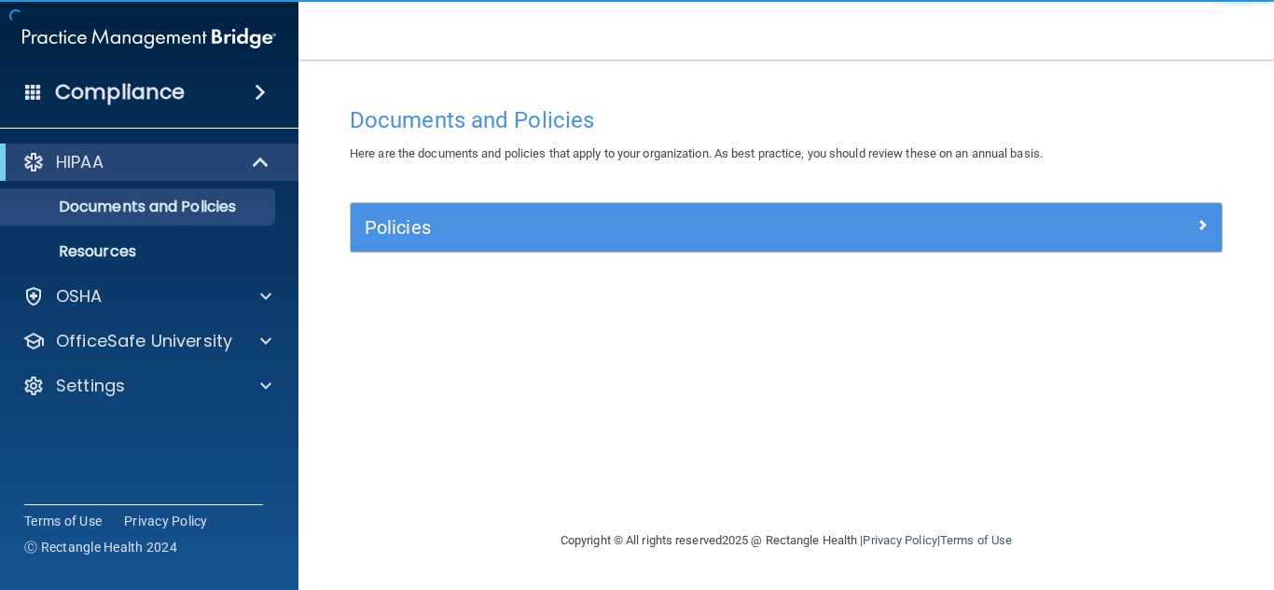 This screenshot has width=1274, height=590. Describe the element at coordinates (786, 228) in the screenshot. I see `a: Policies` at that location.